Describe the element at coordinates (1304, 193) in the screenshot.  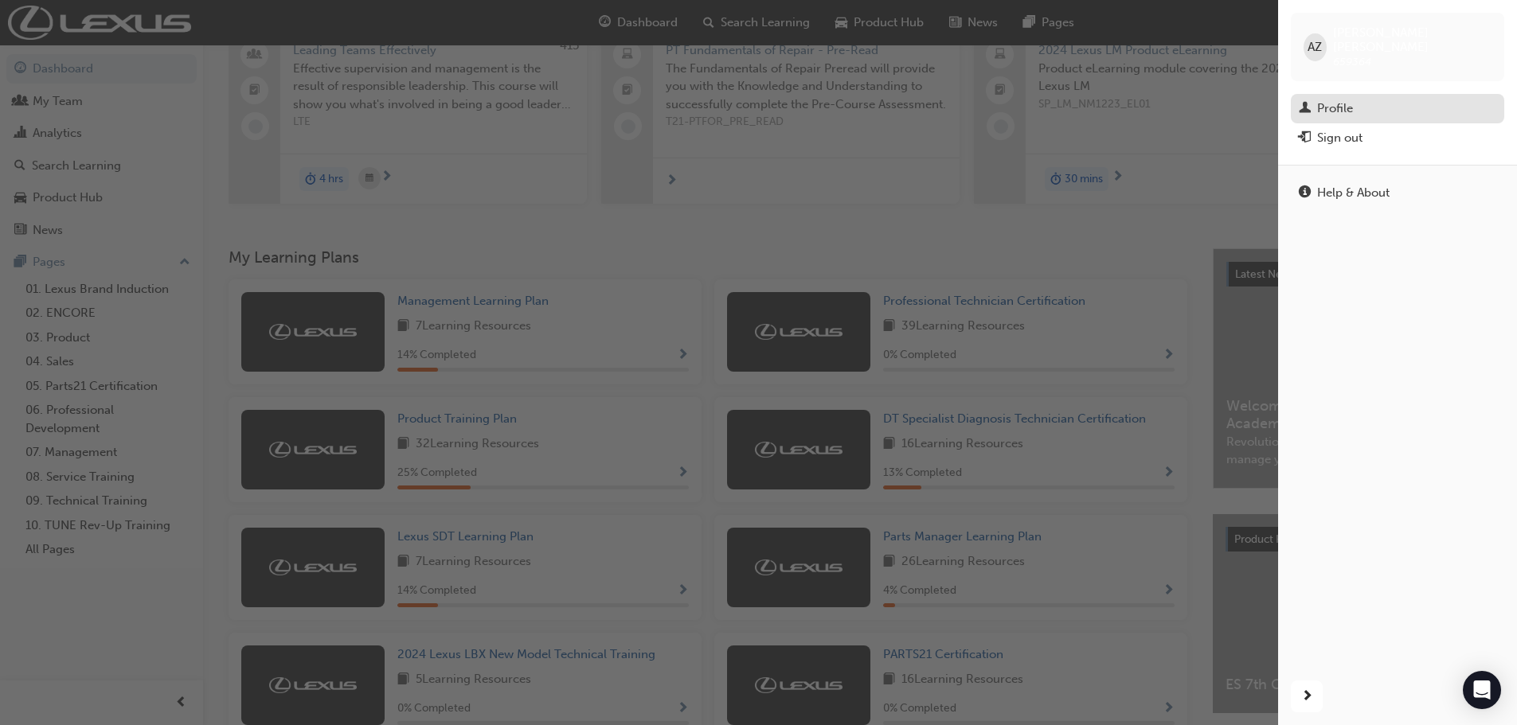
I see `span: info-icon` at that location.